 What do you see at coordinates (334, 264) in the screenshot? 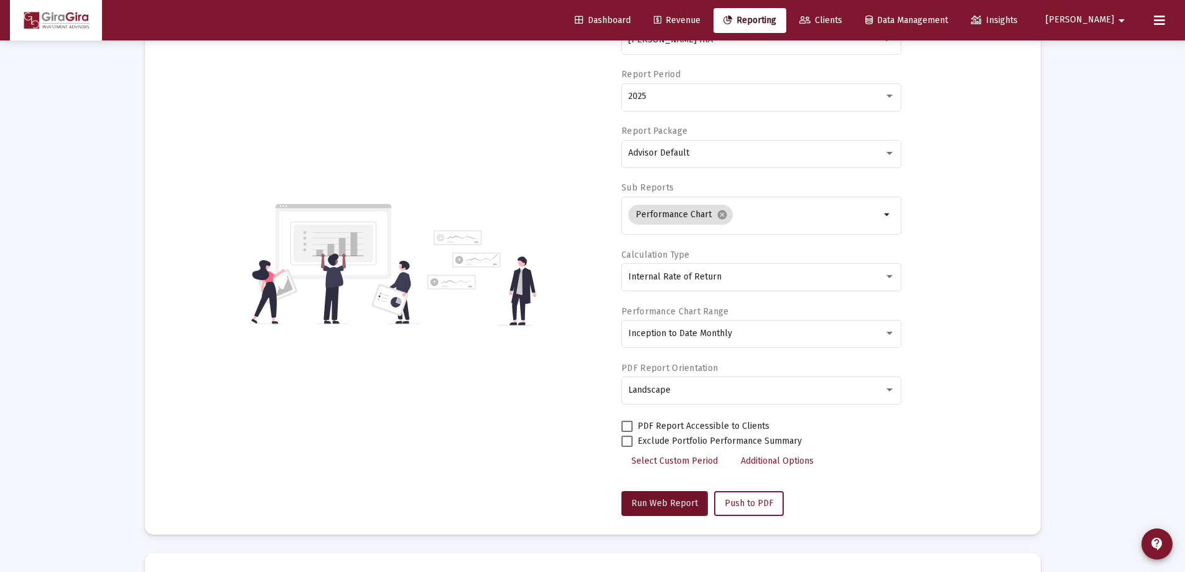
I see `img: reporting` at bounding box center [334, 264].